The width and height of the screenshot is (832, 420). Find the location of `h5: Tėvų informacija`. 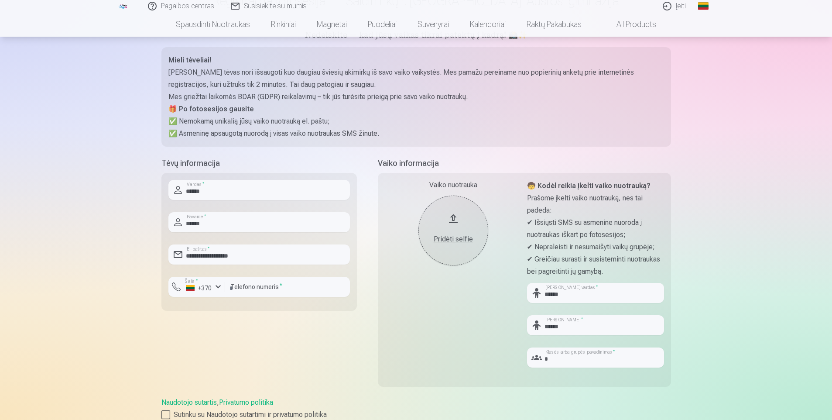

h5: Tėvų informacija is located at coordinates (259, 163).